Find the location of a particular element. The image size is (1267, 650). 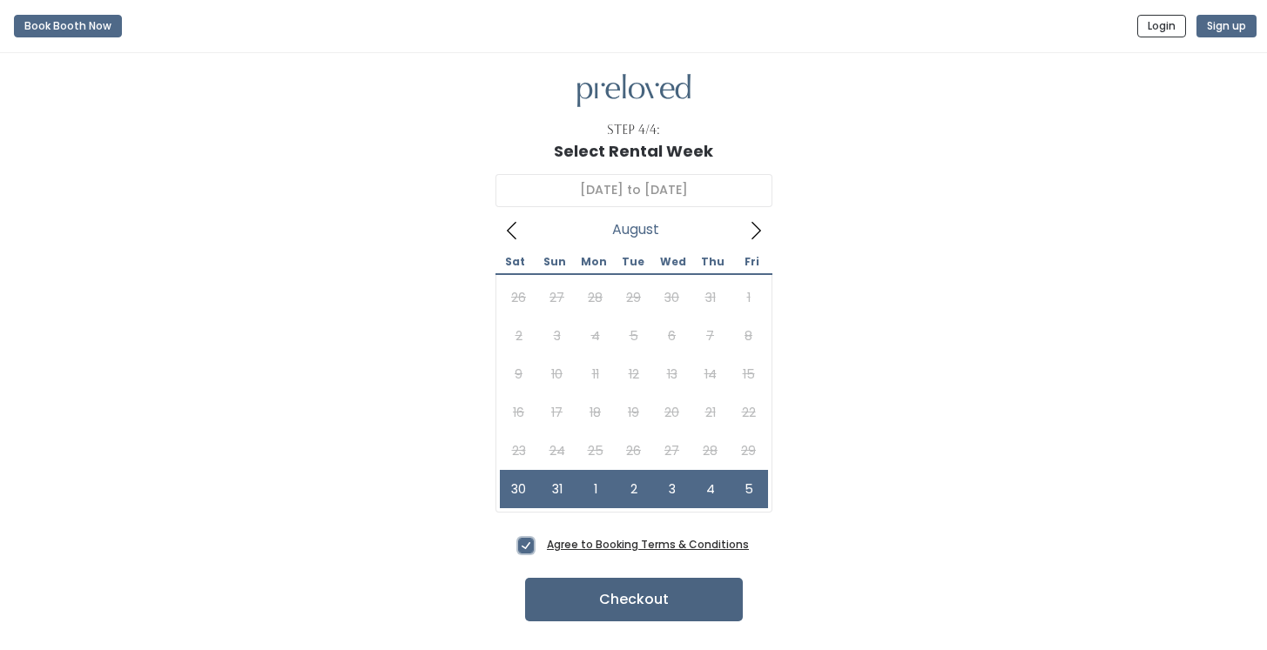

span: August is located at coordinates (636, 230).